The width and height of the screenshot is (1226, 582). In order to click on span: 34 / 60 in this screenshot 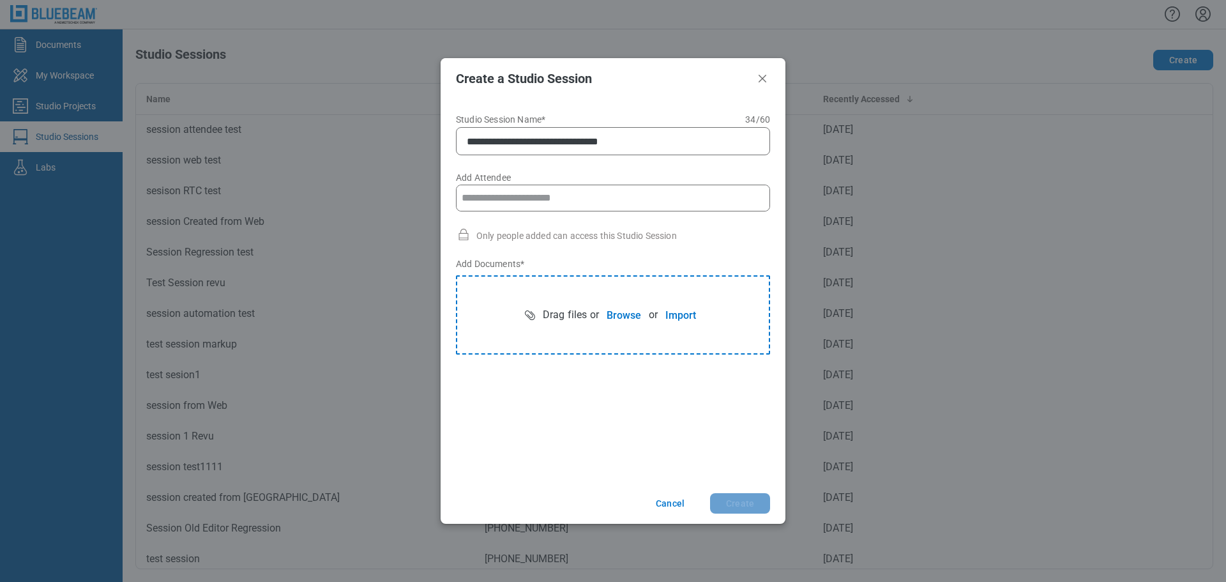, I will do `click(758, 119)`.